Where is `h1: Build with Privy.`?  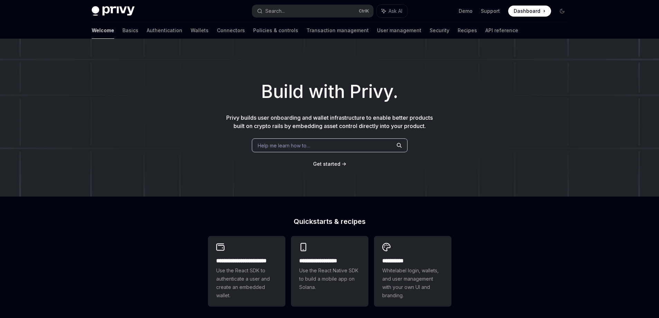 h1: Build with Privy. is located at coordinates (329, 92).